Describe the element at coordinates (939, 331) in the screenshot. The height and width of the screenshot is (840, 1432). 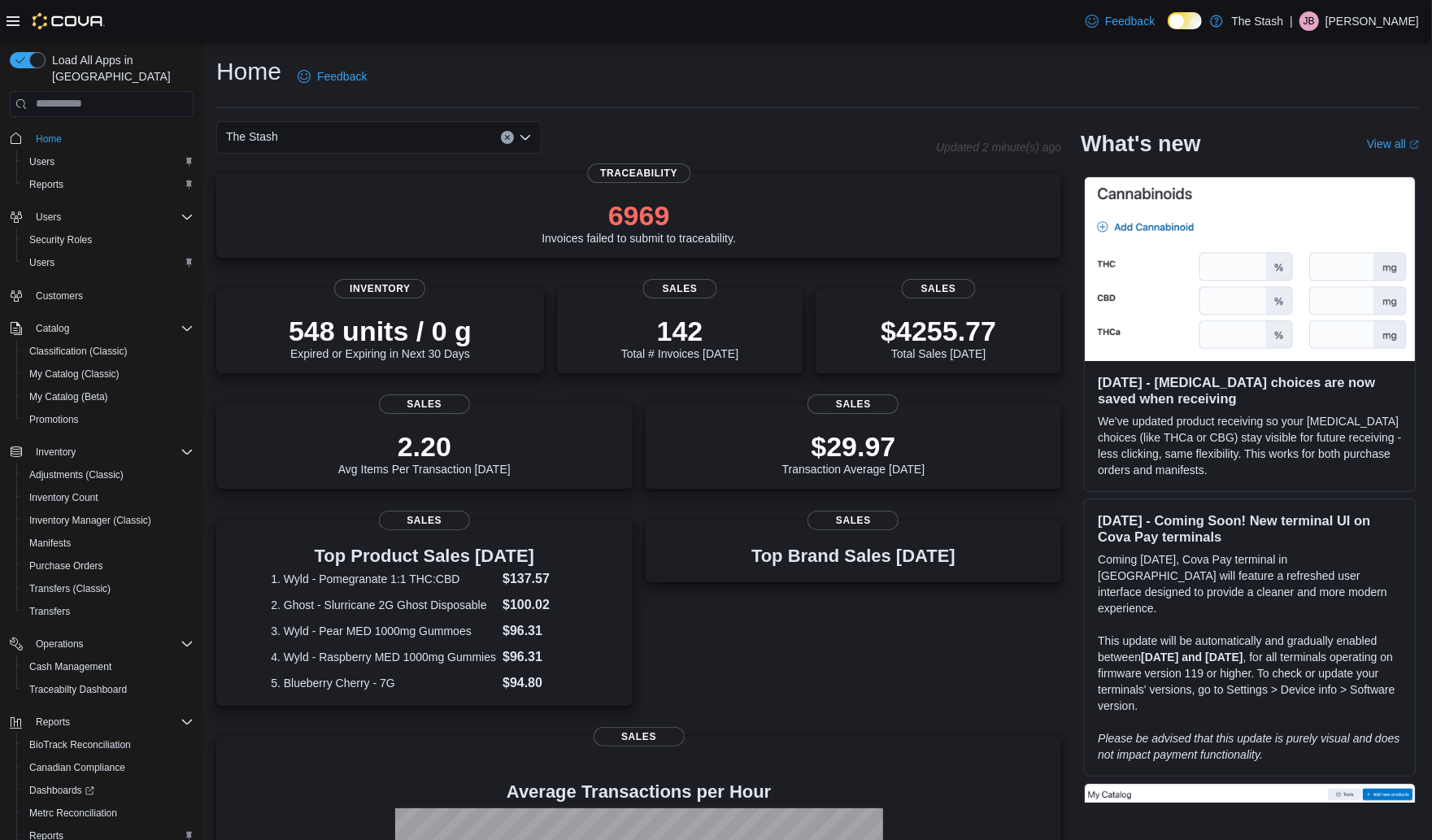
I see `p: $4255.77` at that location.